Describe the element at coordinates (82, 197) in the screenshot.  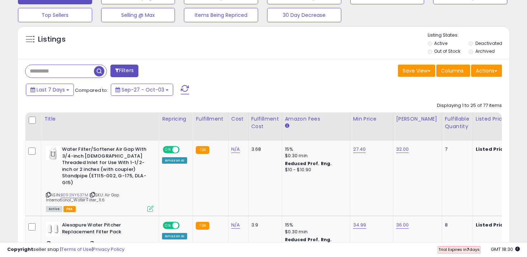
I see `span: | SKU: Air Gap International_Water Filter_11.6` at that location.